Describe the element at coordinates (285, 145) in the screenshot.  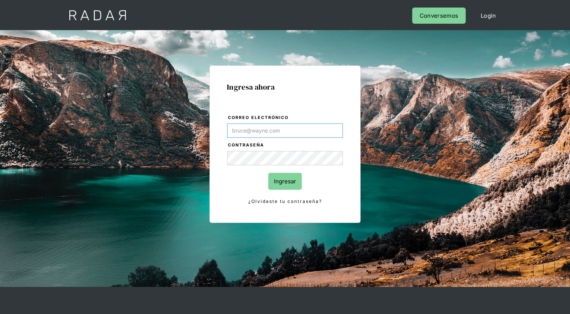
I see `label: Contraseña` at that location.